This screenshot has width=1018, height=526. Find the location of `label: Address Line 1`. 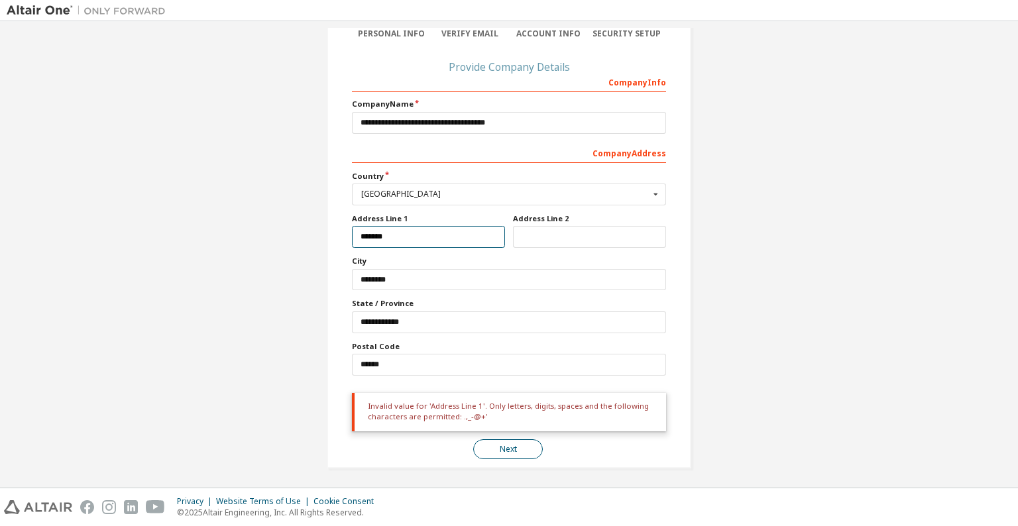

label: Address Line 1 is located at coordinates (428, 219).